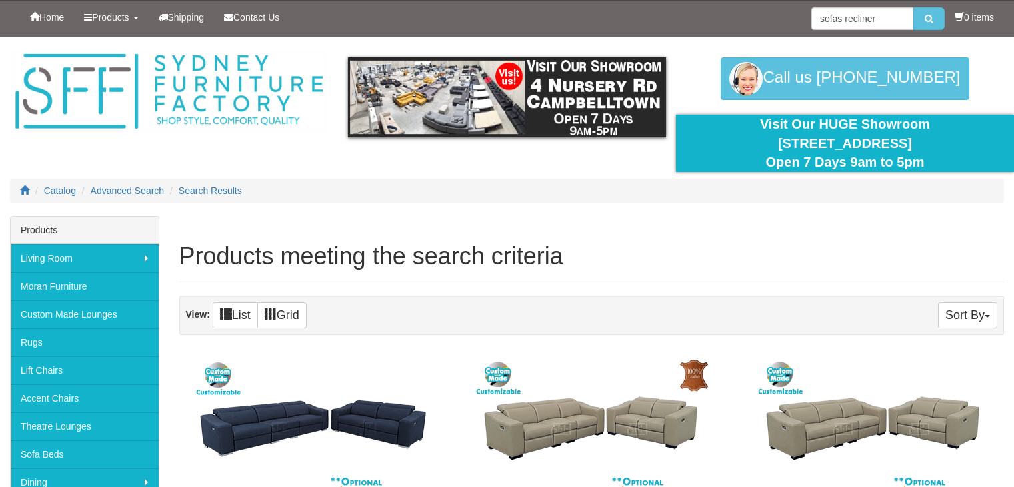  Describe the element at coordinates (60, 191) in the screenshot. I see `span: Catalog` at that location.